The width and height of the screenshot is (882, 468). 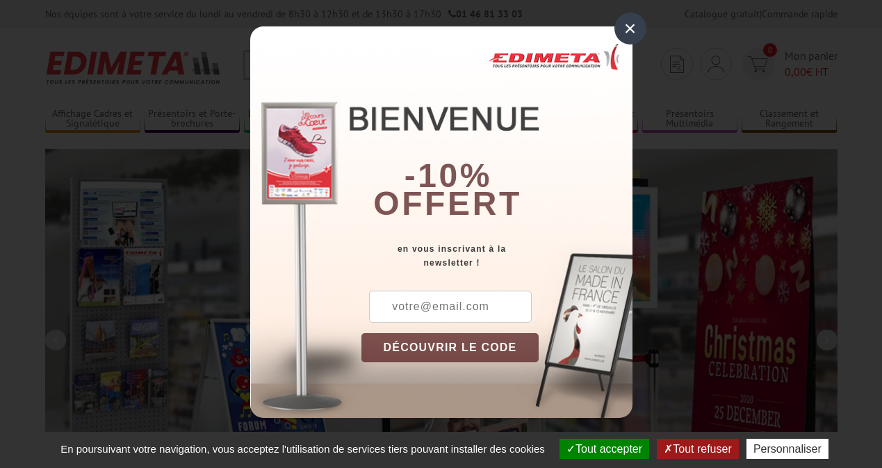 I want to click on button: Tout refuser, so click(x=697, y=448).